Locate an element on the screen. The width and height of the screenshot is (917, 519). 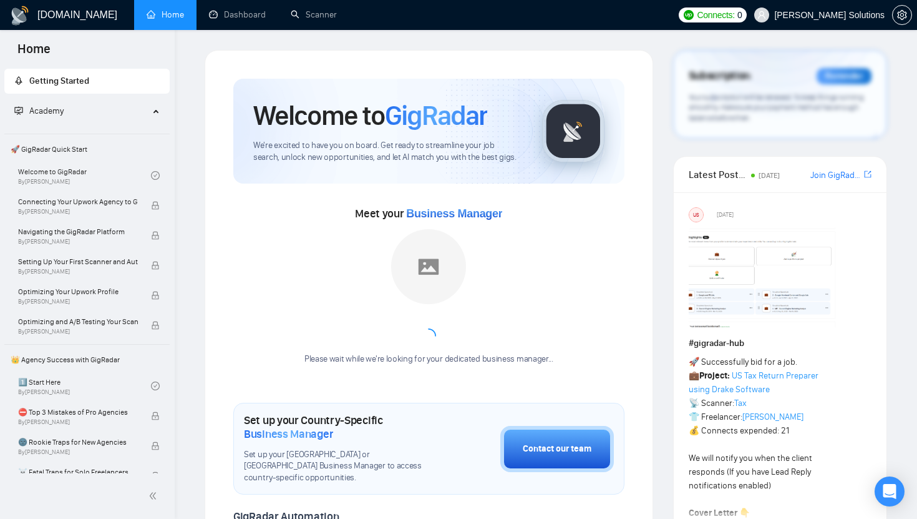
li: Getting Started is located at coordinates (87, 81).